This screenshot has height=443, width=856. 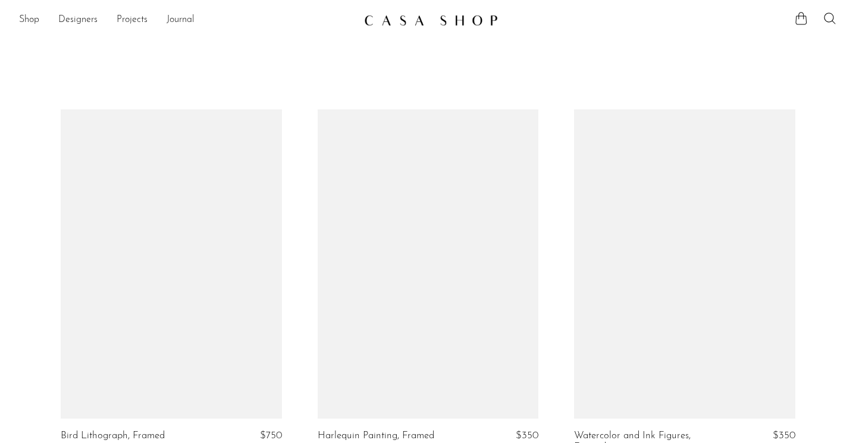 I want to click on a: Shop, so click(x=29, y=20).